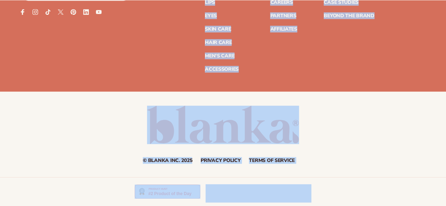 The image size is (446, 206). Describe the element at coordinates (211, 16) in the screenshot. I see `a: Eyes` at that location.